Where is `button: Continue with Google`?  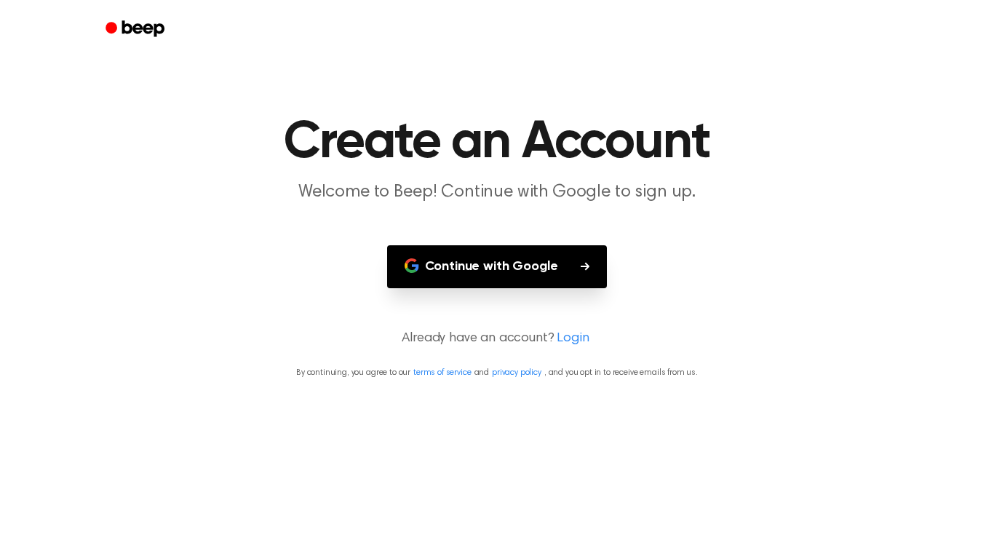 button: Continue with Google is located at coordinates (497, 266).